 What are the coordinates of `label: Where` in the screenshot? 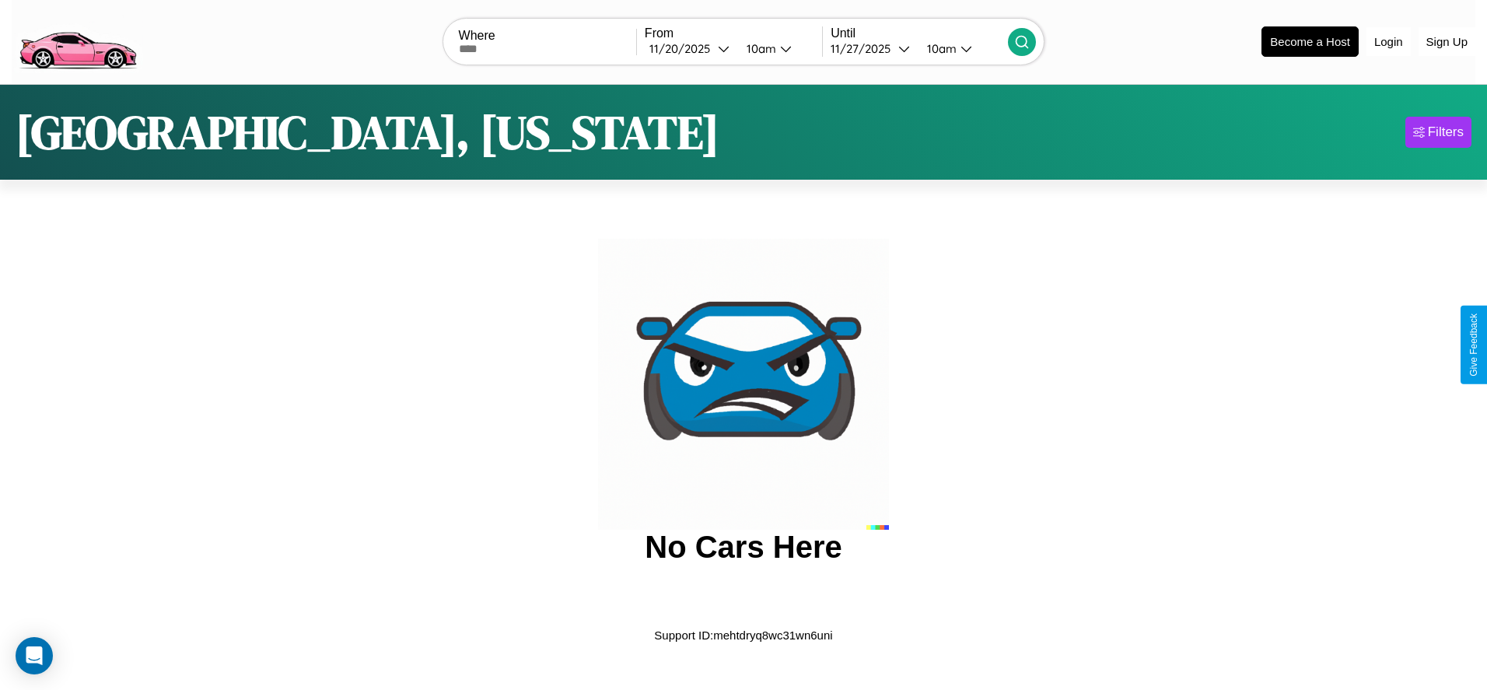 It's located at (547, 36).